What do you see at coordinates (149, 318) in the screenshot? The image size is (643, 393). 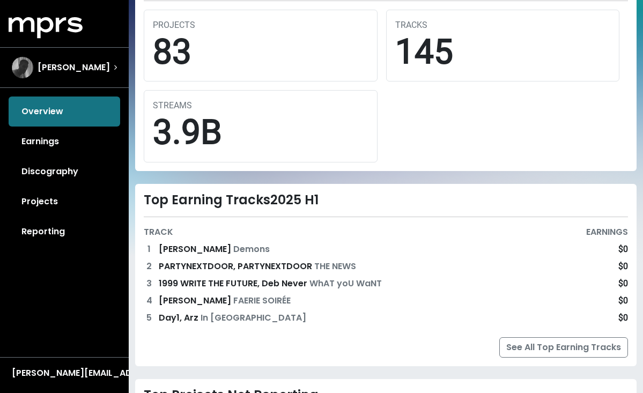 I see `div: 5` at bounding box center [149, 318].